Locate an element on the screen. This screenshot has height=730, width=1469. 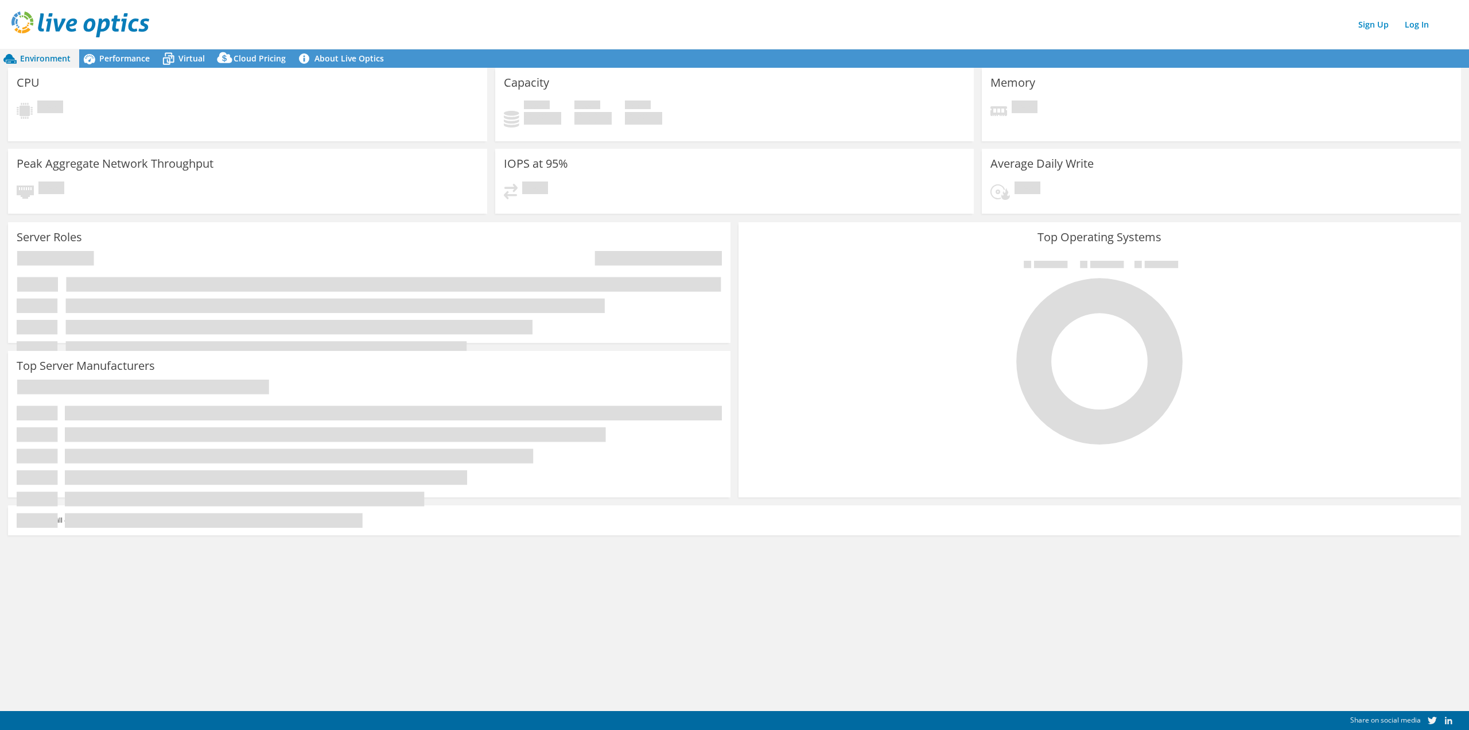
span: Environment is located at coordinates (45, 58).